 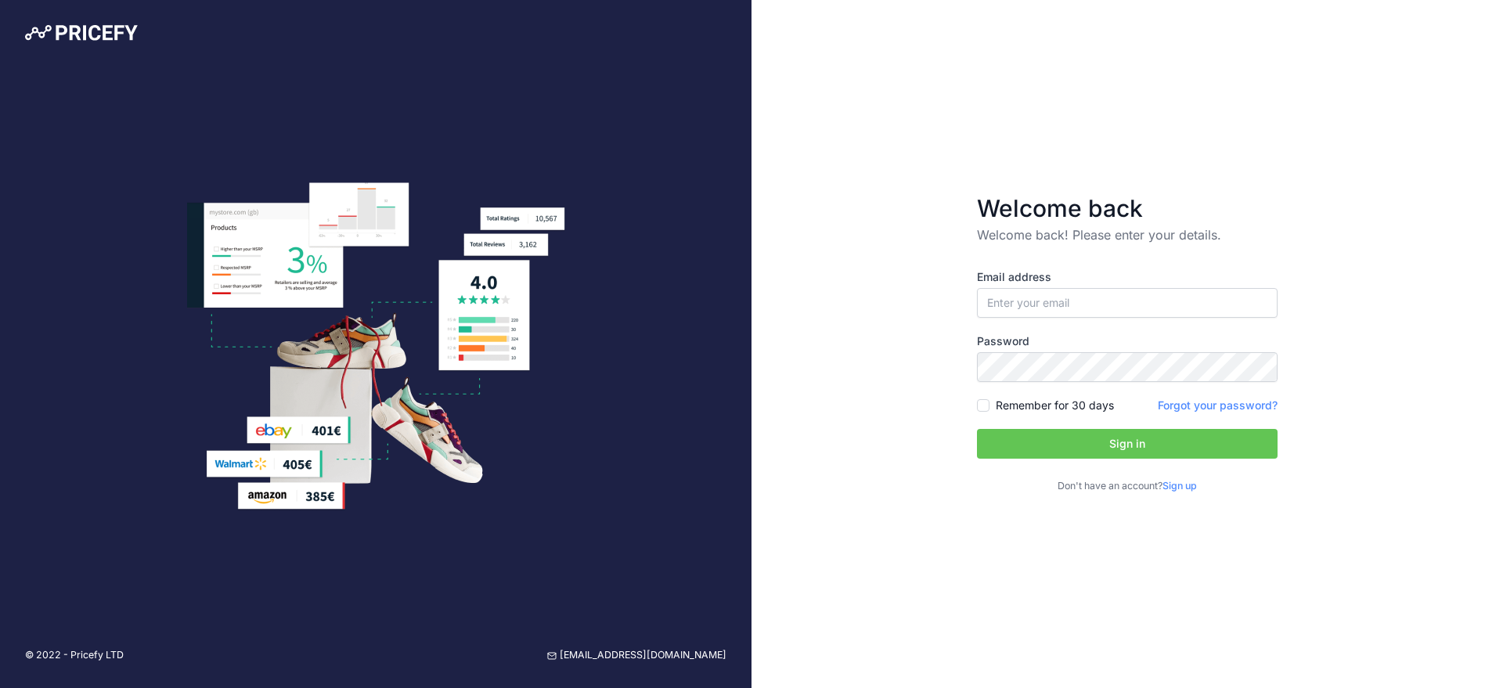 I want to click on a: Sign up, so click(x=1180, y=485).